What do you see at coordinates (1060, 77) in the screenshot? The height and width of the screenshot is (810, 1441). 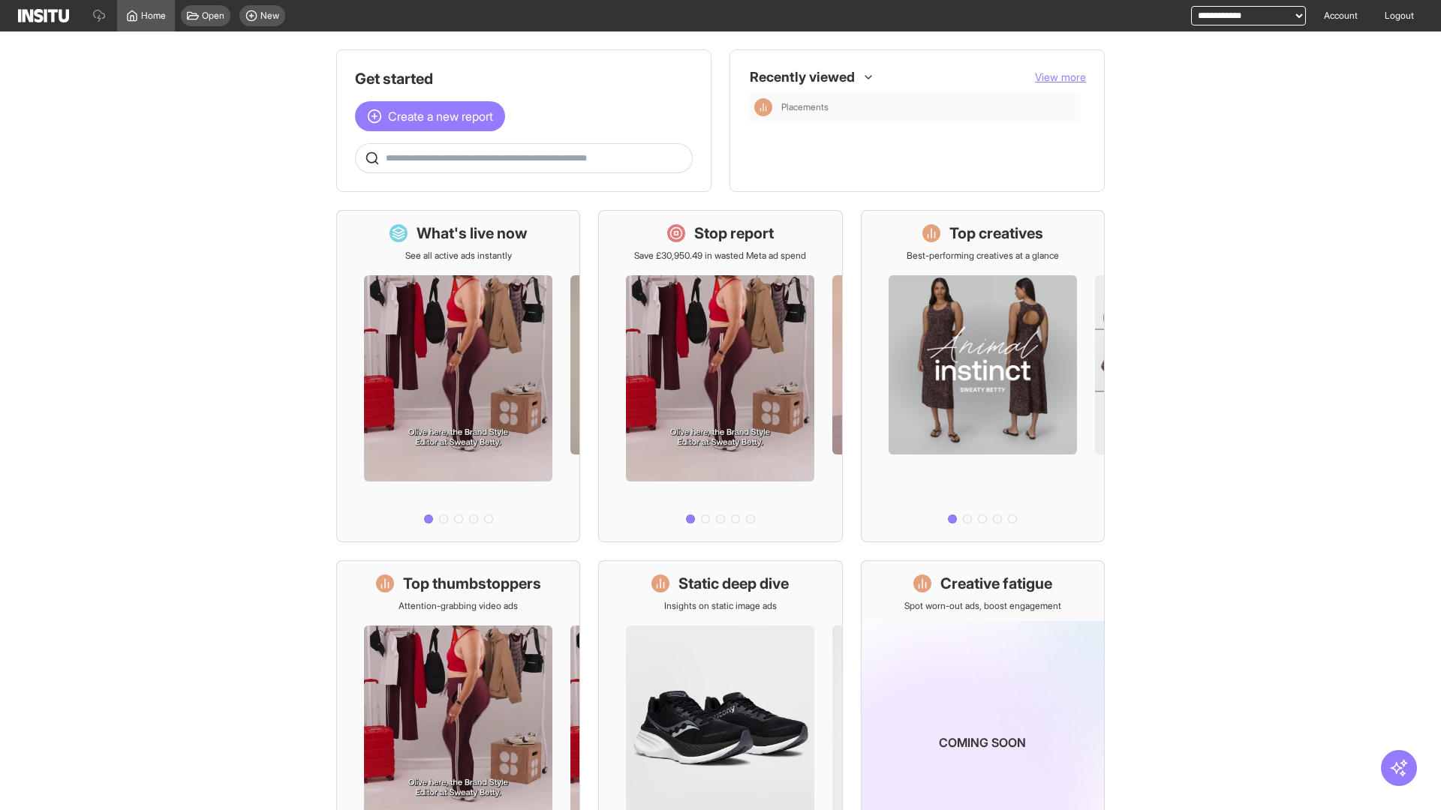 I see `span: View more` at bounding box center [1060, 77].